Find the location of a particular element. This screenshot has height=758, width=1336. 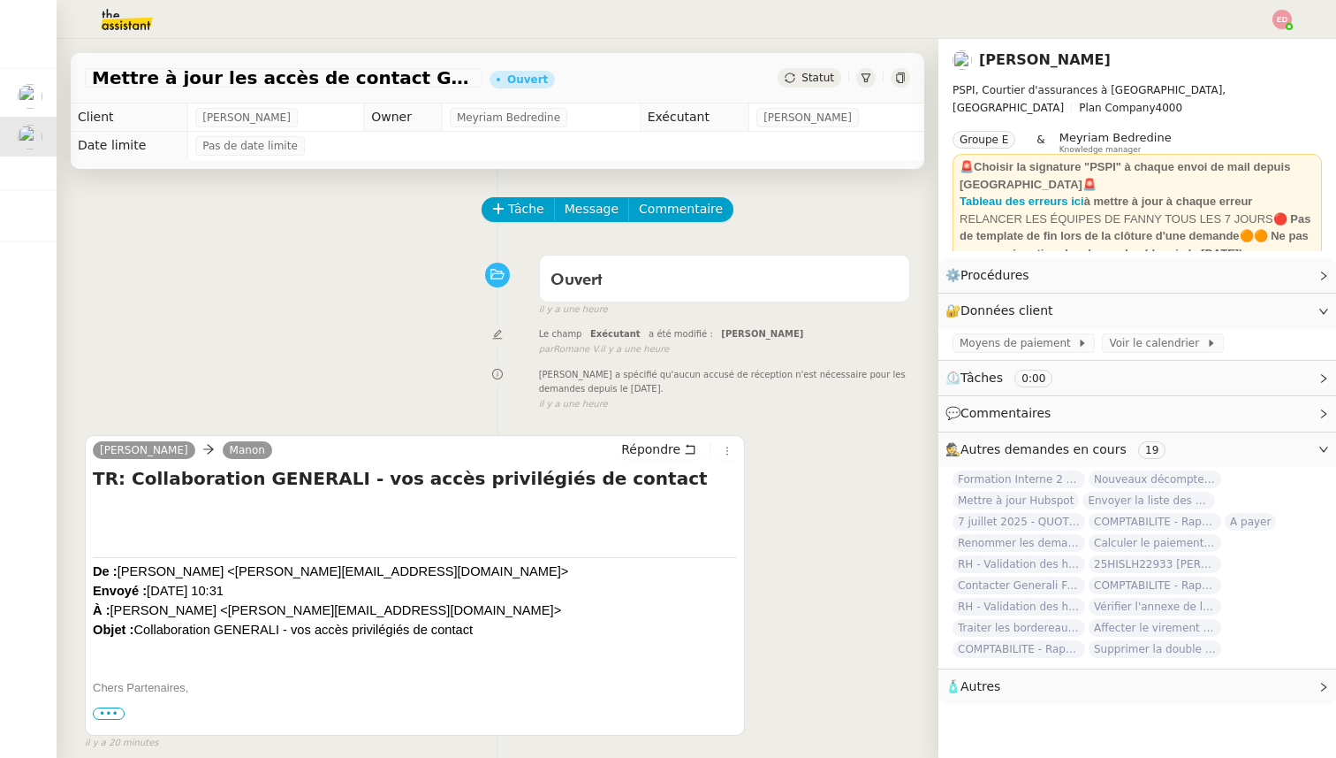

a: Tableau des erreurs ici is located at coordinates (1022, 201).